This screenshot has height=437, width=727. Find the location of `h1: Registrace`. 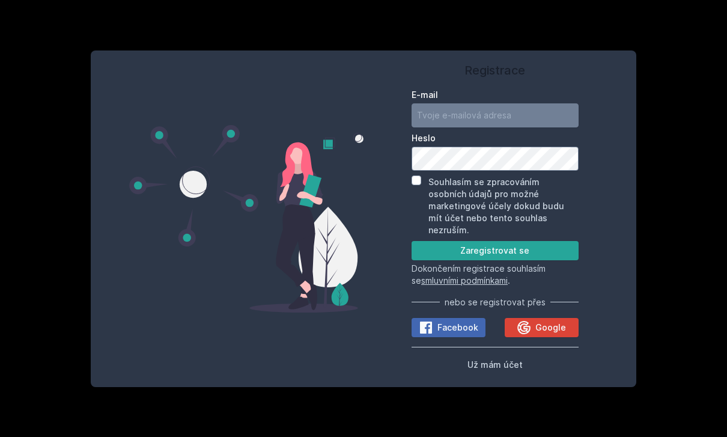

h1: Registrace is located at coordinates (495, 70).